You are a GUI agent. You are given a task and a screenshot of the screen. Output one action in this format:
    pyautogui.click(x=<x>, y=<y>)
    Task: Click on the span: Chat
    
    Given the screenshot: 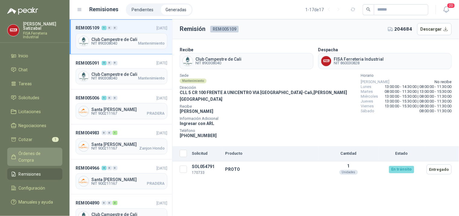 What is the action you would take?
    pyautogui.click(x=23, y=70)
    